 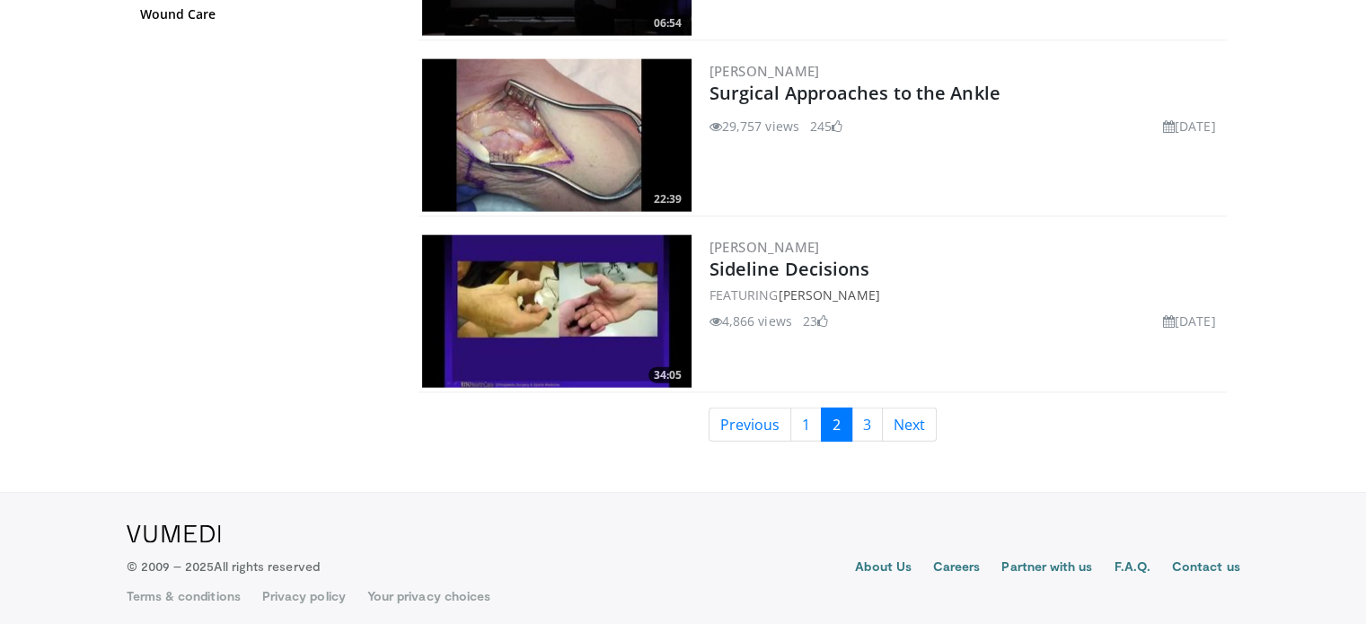 What do you see at coordinates (667, 23) in the screenshot?
I see `span: 06:54` at bounding box center [667, 23].